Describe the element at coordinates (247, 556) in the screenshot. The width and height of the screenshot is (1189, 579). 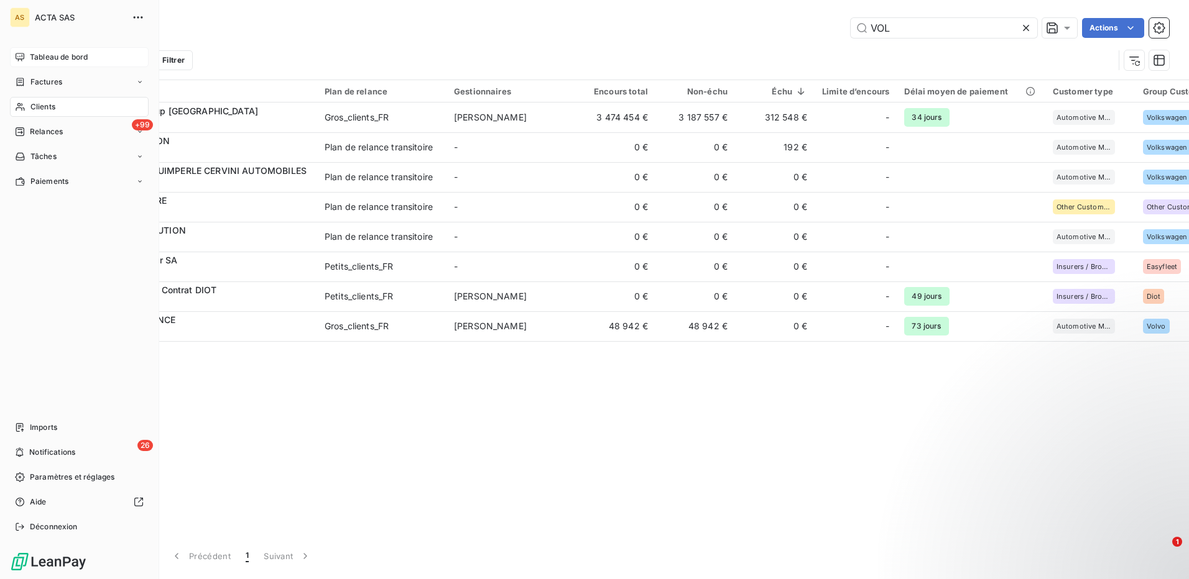
I see `button: 1` at that location.